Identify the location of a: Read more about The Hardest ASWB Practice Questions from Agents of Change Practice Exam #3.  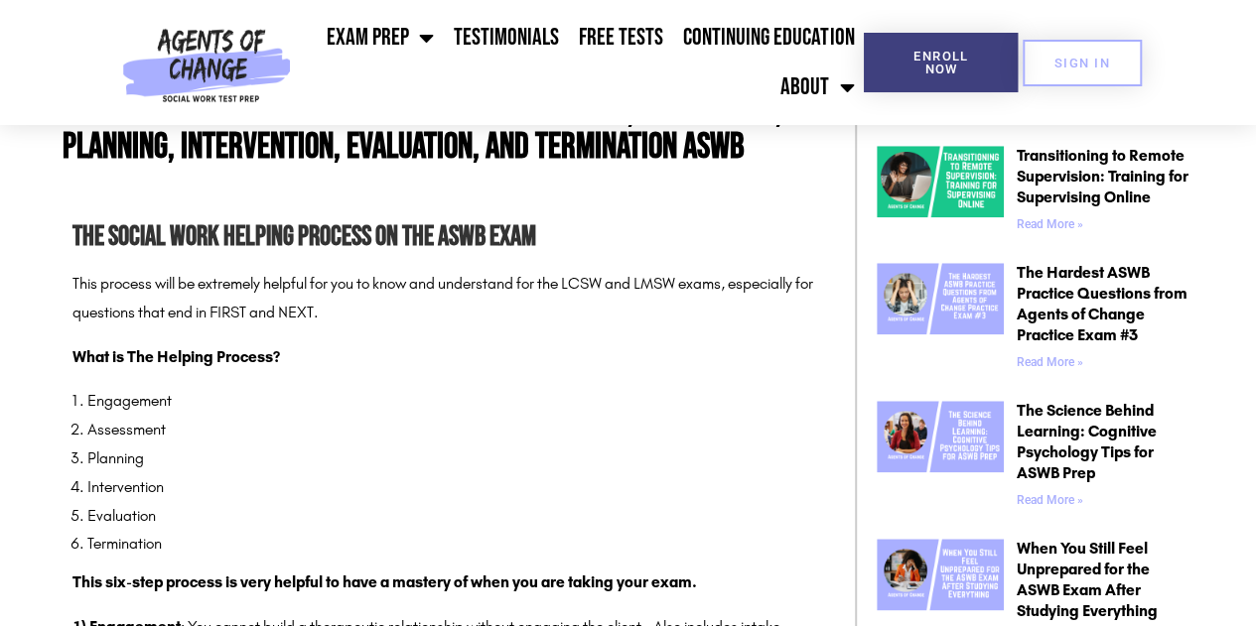
(1049, 362).